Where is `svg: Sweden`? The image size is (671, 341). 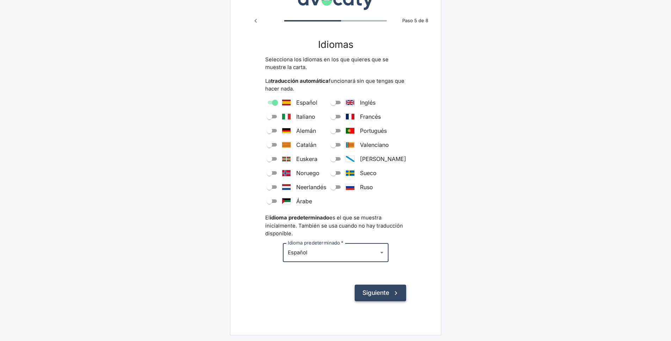
svg: Sweden is located at coordinates (350, 173).